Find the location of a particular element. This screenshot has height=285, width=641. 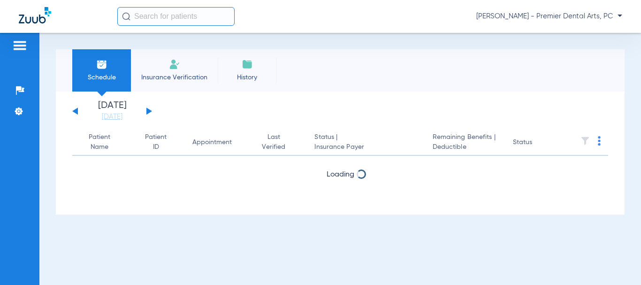

img: Manual Insurance Verification is located at coordinates (174, 64).